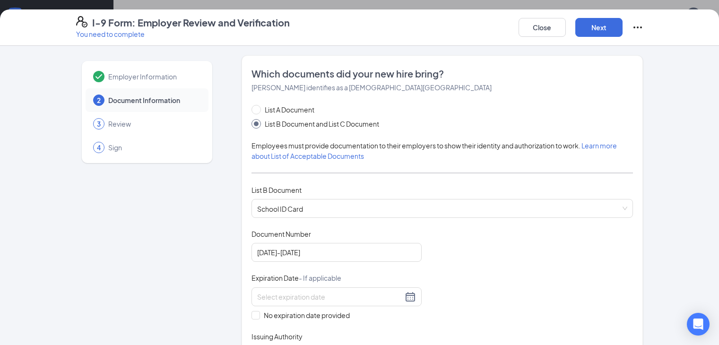 The width and height of the screenshot is (719, 345). Describe the element at coordinates (154, 147) in the screenshot. I see `span: Sign` at that location.